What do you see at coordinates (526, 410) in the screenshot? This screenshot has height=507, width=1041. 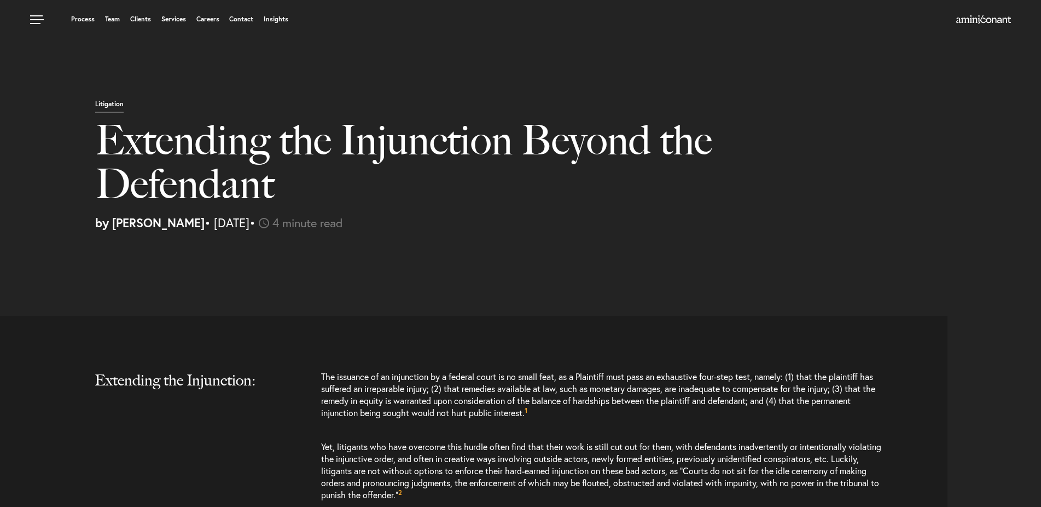 I see `sup: 1` at bounding box center [526, 410].